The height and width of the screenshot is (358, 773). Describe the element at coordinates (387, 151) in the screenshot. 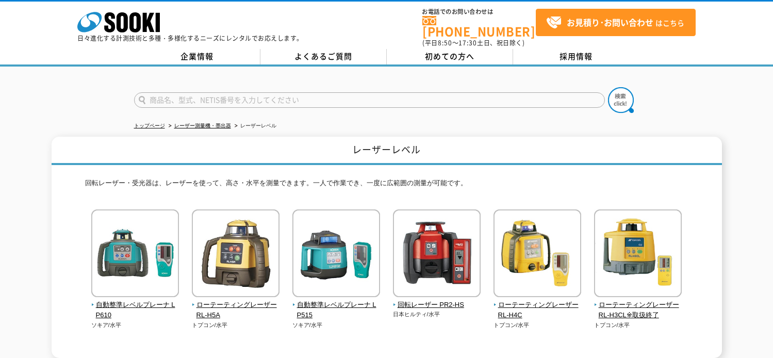

I see `h1: レーザーレベル` at that location.